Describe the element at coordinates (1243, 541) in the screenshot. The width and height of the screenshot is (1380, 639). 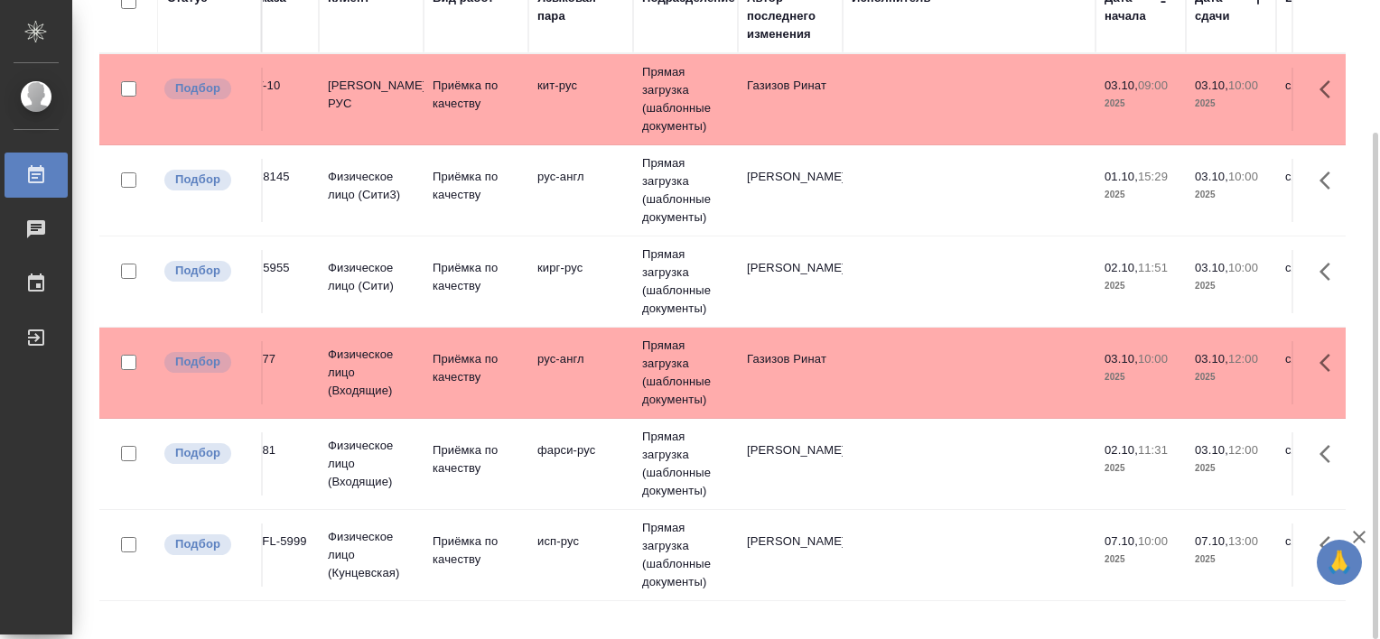
I see `p: 13:00` at that location.